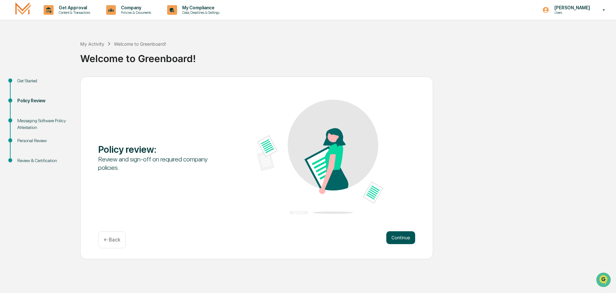 This screenshot has height=293, width=616. I want to click on span: Attestations, so click(66, 84).